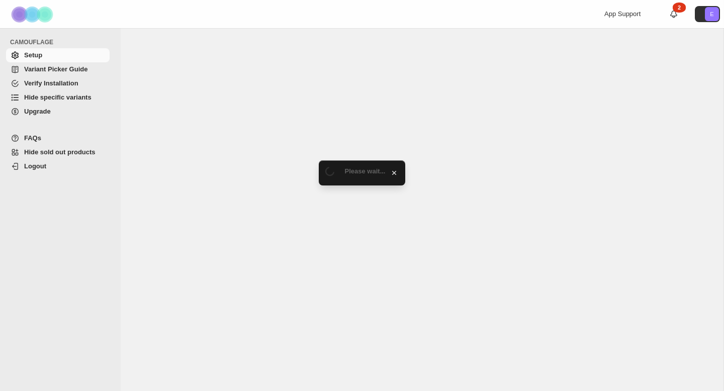 The height and width of the screenshot is (391, 724). Describe the element at coordinates (56, 69) in the screenshot. I see `span: Variant Picker Guide` at that location.